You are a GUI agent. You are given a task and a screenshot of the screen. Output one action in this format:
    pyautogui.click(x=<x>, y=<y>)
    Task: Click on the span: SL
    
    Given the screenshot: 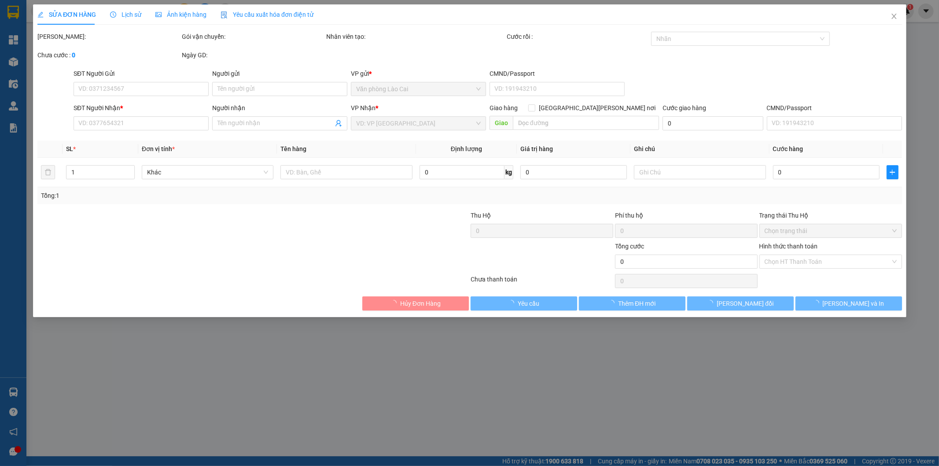 What is the action you would take?
    pyautogui.click(x=70, y=149)
    